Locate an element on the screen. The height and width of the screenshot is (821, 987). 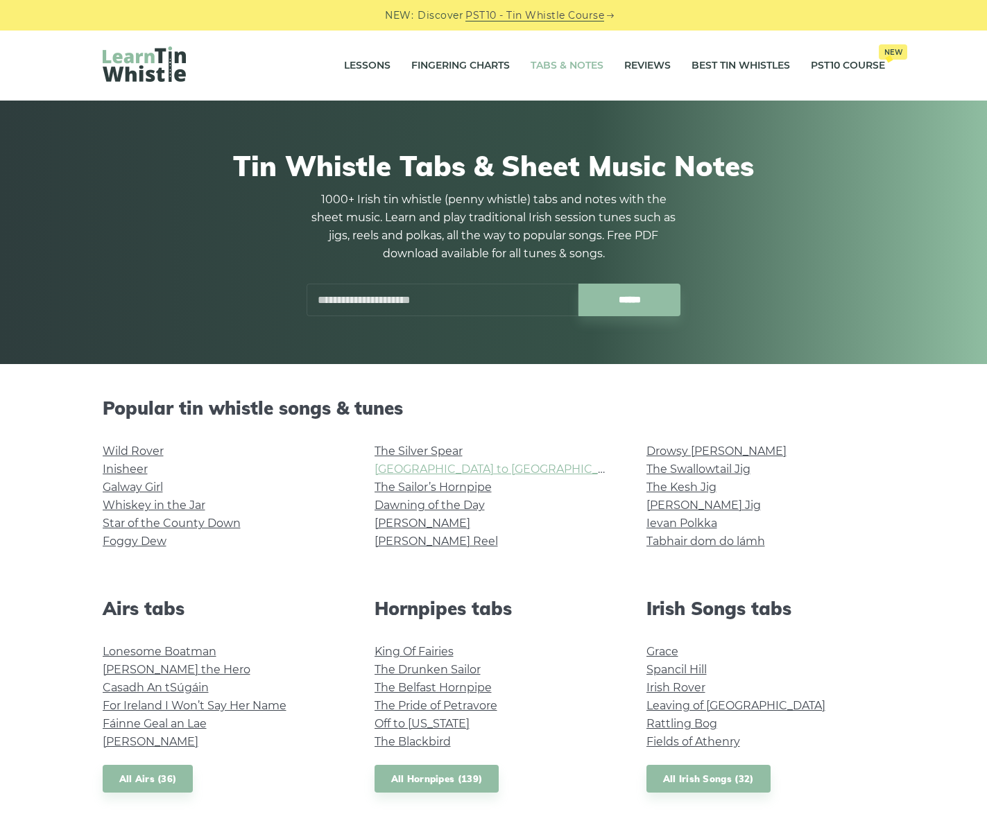
span: New is located at coordinates (893, 52).